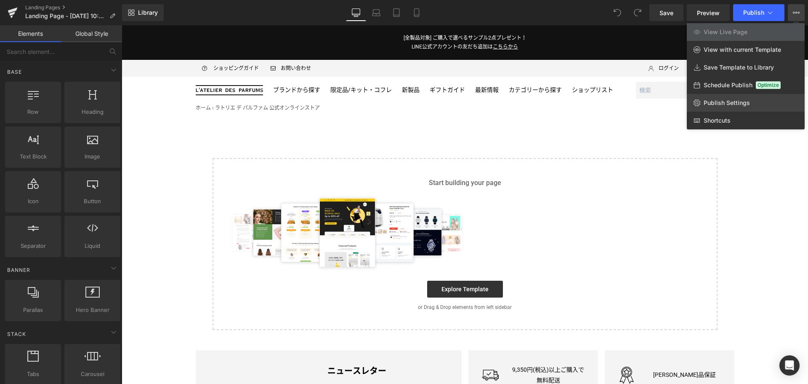  Describe the element at coordinates (384, 21) in the screenshot. I see `span: こちらから` at that location.